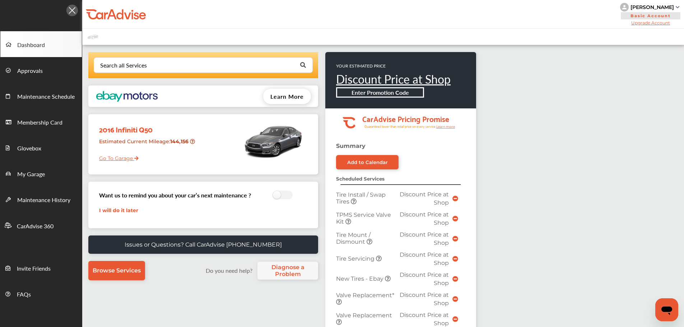 The height and width of the screenshot is (327, 684). I want to click on span: FAQs, so click(24, 295).